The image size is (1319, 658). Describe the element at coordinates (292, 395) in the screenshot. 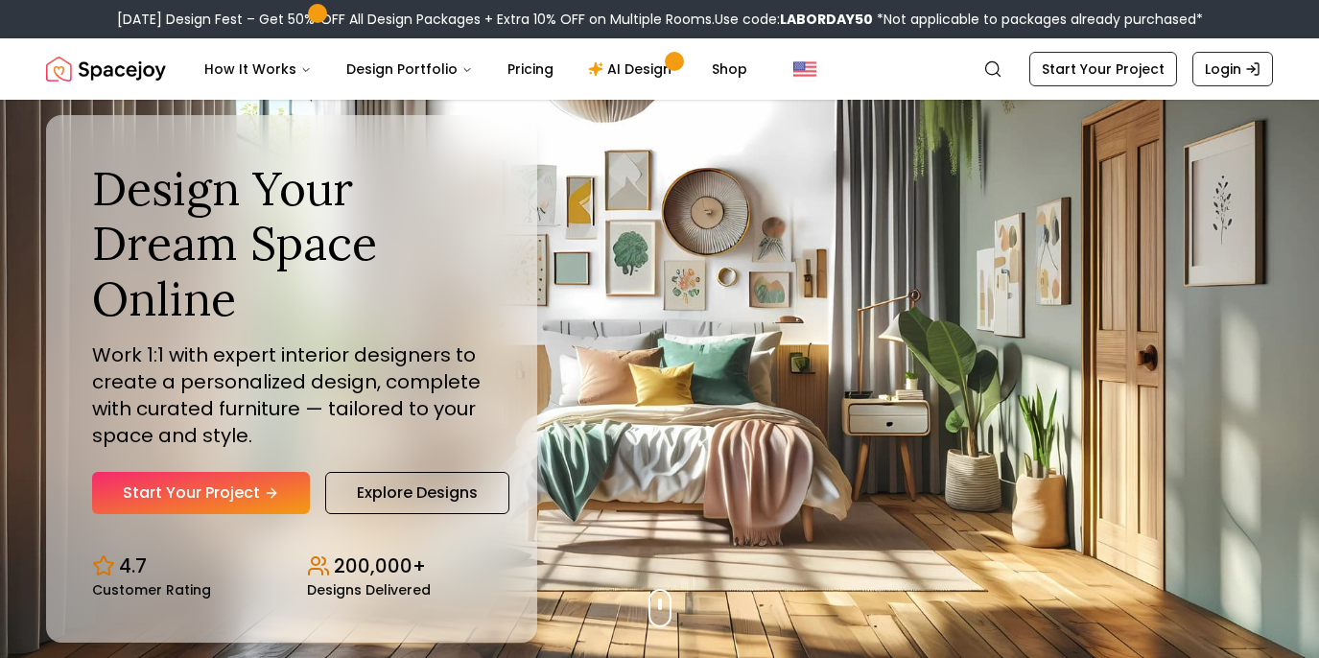

I see `p: Work 1:1 with expert interior designers to create a personalized design, complete with curated fu...` at that location.